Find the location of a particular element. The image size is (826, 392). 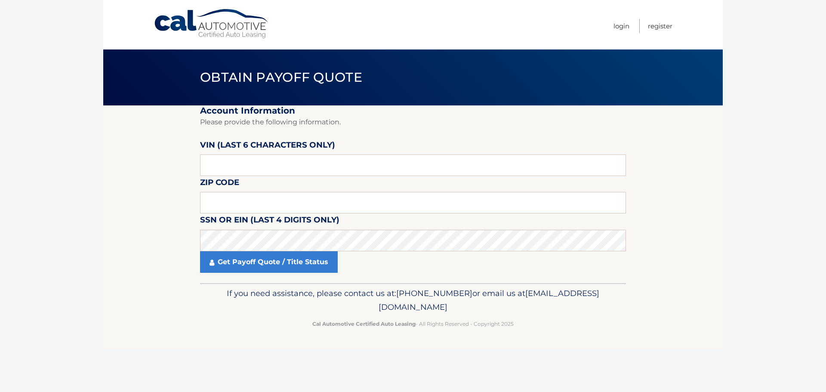

a: Register is located at coordinates (660, 26).